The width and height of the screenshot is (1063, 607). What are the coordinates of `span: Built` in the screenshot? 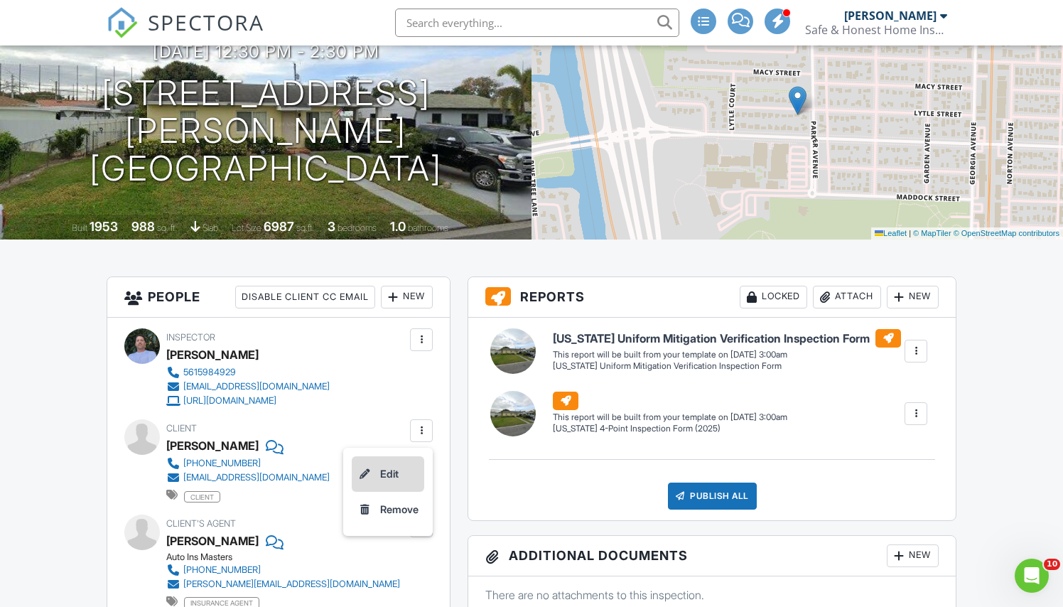 It's located at (80, 227).